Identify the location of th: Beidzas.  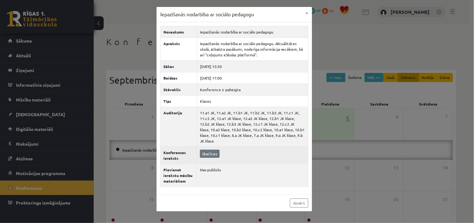
(179, 78).